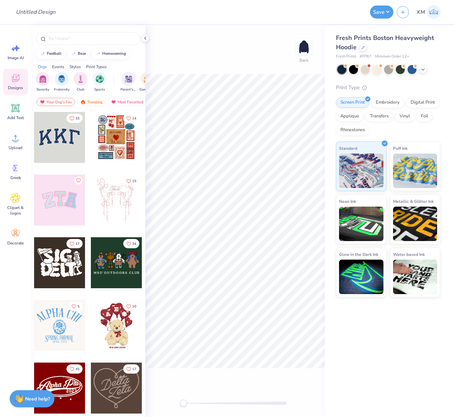 This screenshot has width=454, height=417. I want to click on img: Sports Image, so click(100, 79).